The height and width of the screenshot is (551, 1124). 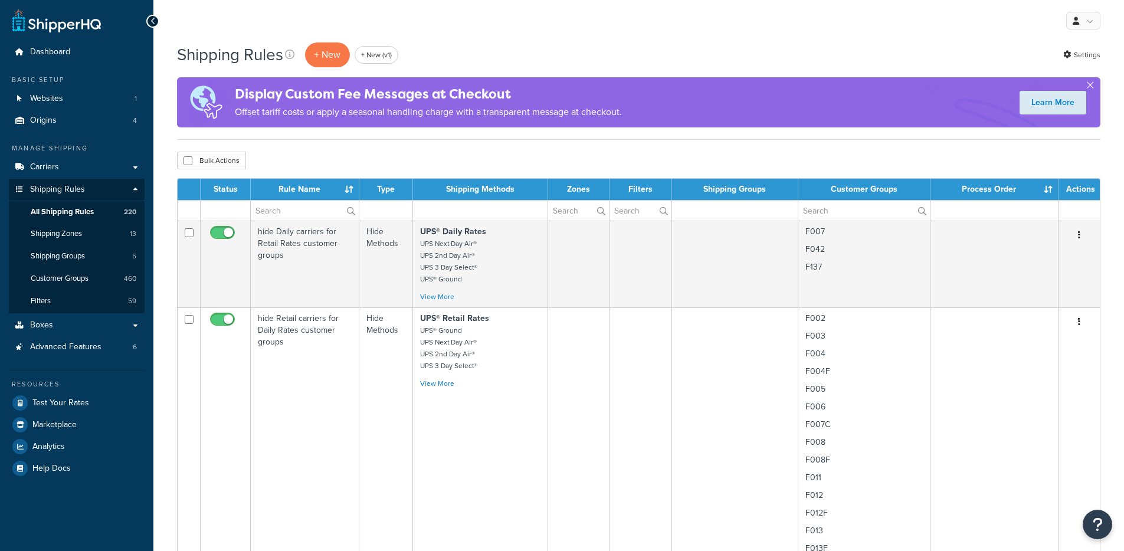 I want to click on button: Bulk Actions, so click(x=211, y=161).